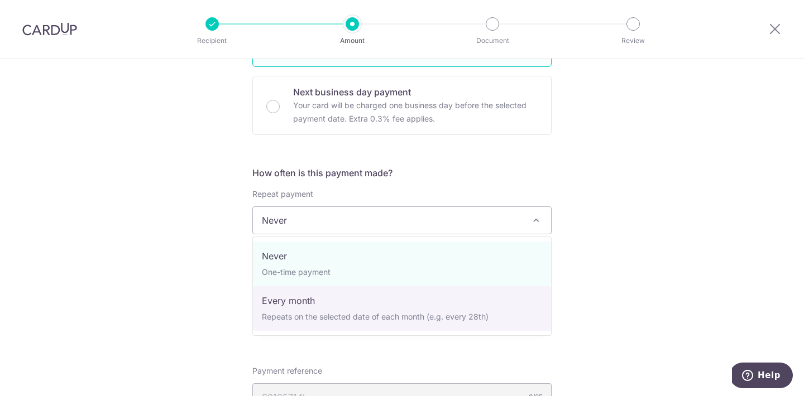  I want to click on h5: How often is this payment made?, so click(402, 173).